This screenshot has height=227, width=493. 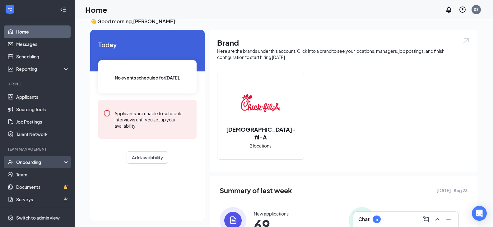 What do you see at coordinates (43, 122) in the screenshot?
I see `a: Job Postings` at bounding box center [43, 122].